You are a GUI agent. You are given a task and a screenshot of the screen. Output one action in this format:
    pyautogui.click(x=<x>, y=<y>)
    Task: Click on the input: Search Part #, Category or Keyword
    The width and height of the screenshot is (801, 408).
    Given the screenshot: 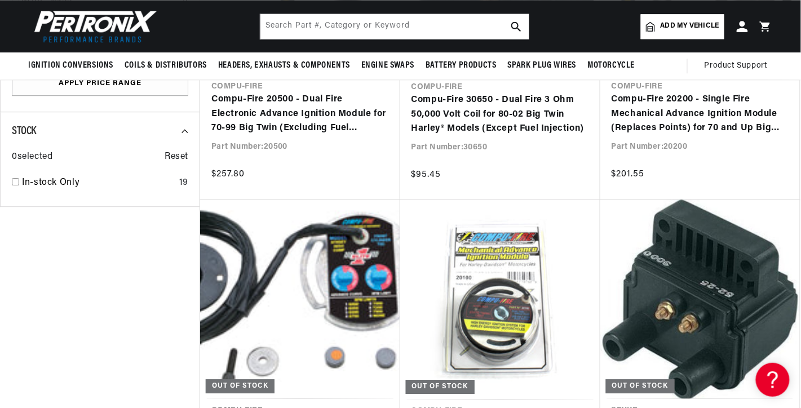 What is the action you would take?
    pyautogui.click(x=394, y=26)
    